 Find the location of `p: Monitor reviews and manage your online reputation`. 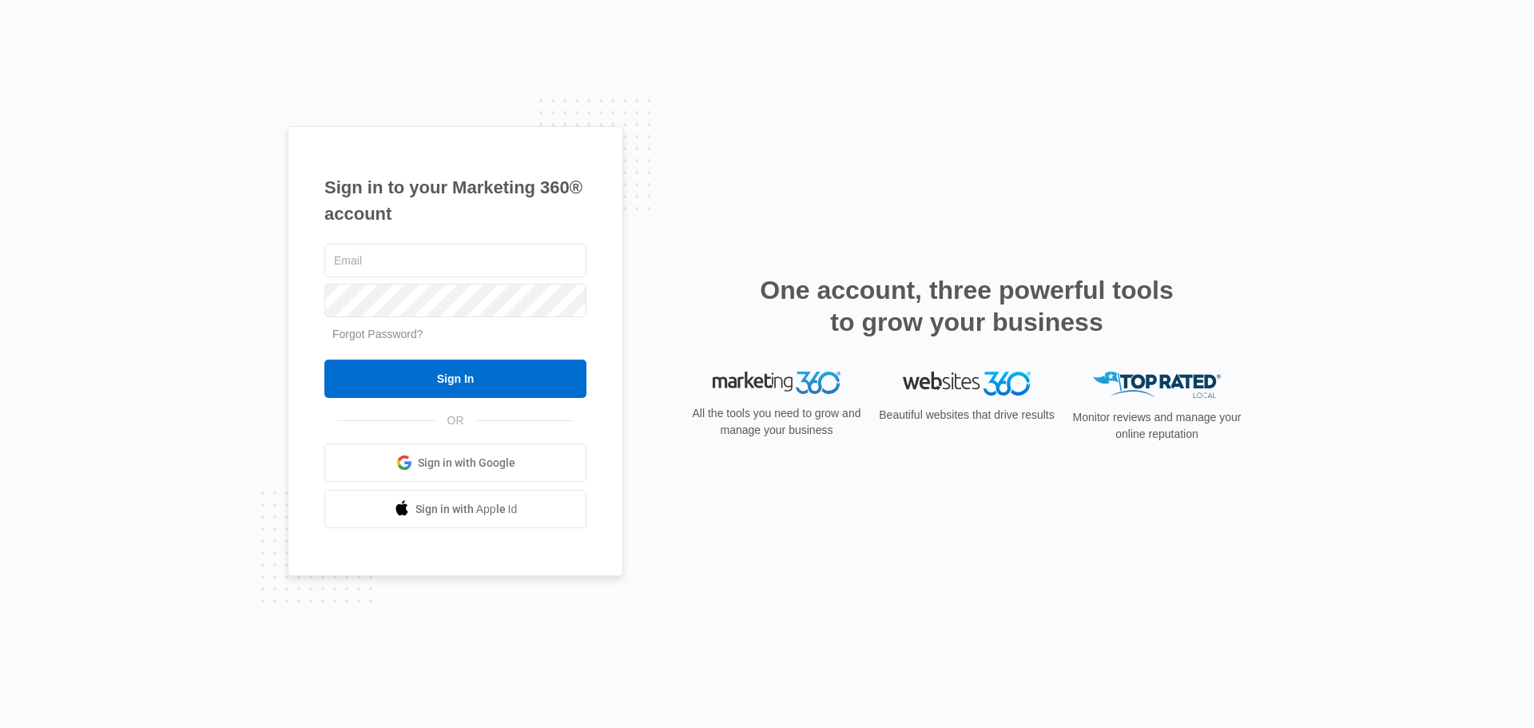

p: Monitor reviews and manage your online reputation is located at coordinates (1157, 426).